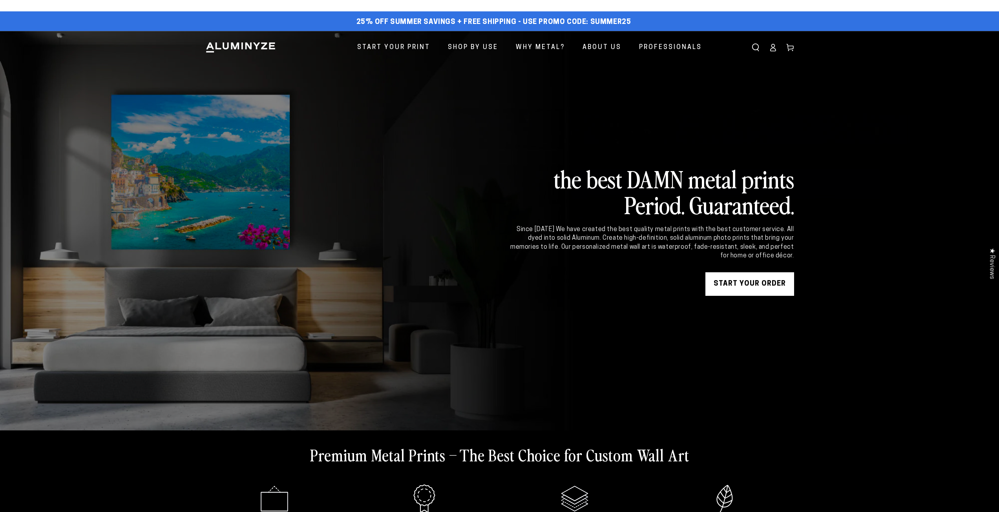 This screenshot has width=999, height=512. Describe the element at coordinates (750, 284) in the screenshot. I see `a: START YOUR Order` at that location.